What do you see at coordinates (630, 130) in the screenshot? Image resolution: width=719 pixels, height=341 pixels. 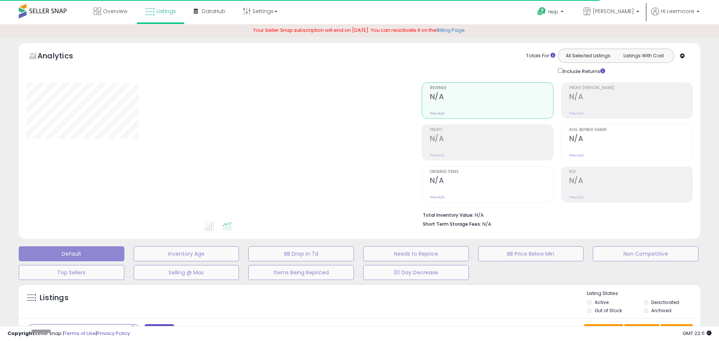 I see `span: Avg. Buybox Share` at bounding box center [630, 130].